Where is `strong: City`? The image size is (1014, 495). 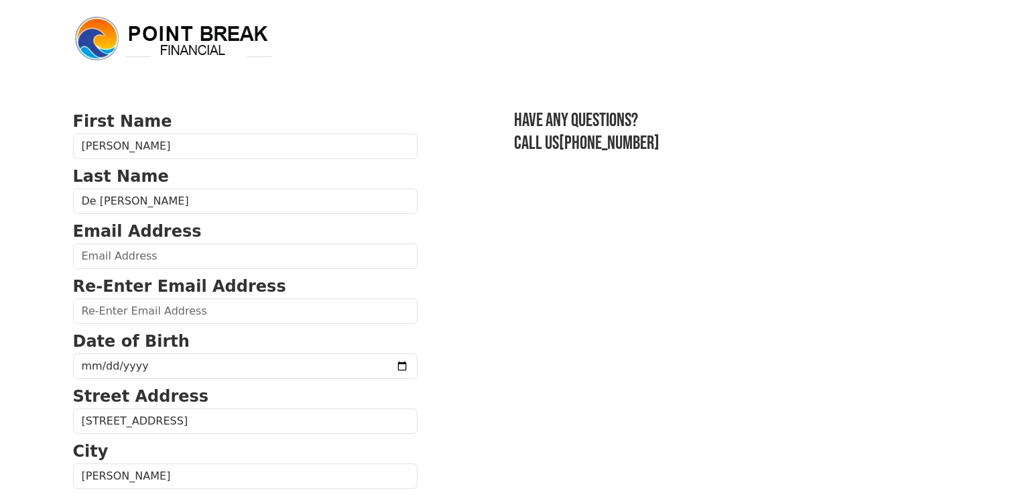 strong: City is located at coordinates (90, 451).